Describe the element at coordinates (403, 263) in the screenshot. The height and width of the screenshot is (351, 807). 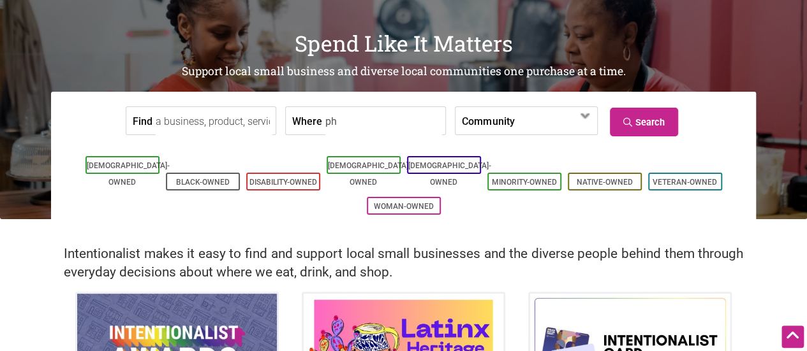
I see `h2: Intentionalist makes it easy to find and support local small businesses and the diverse people be...` at that location.